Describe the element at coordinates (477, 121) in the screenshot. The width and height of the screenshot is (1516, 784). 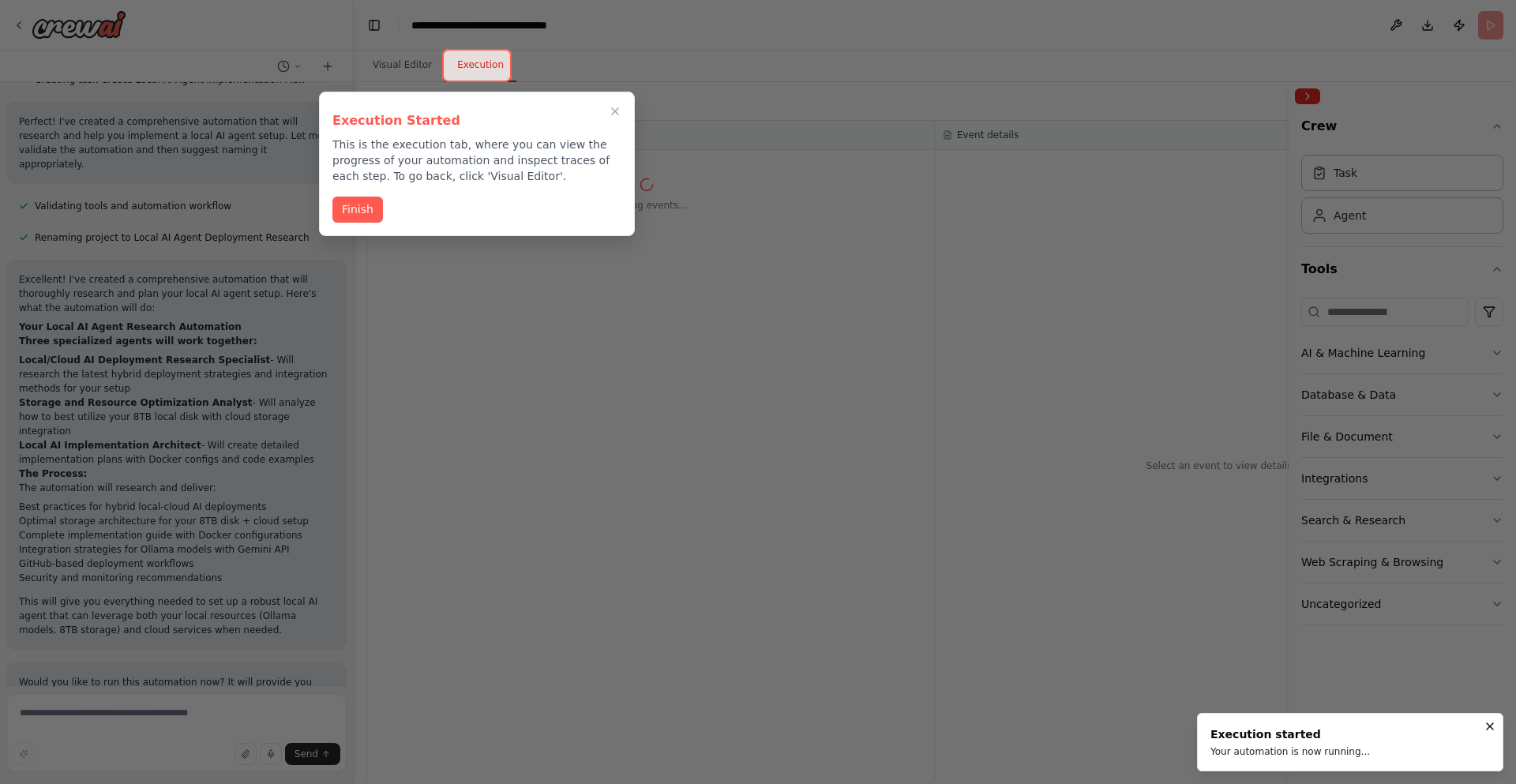
I see `h3: Execution Started` at that location.